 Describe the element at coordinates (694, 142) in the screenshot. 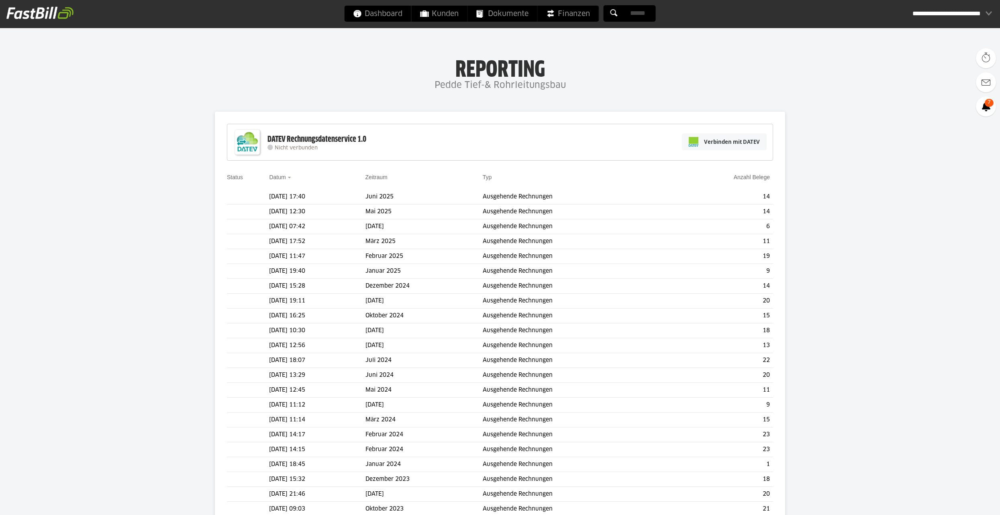

I see `img: pi-datev-logo-farbig-24.svg` at that location.